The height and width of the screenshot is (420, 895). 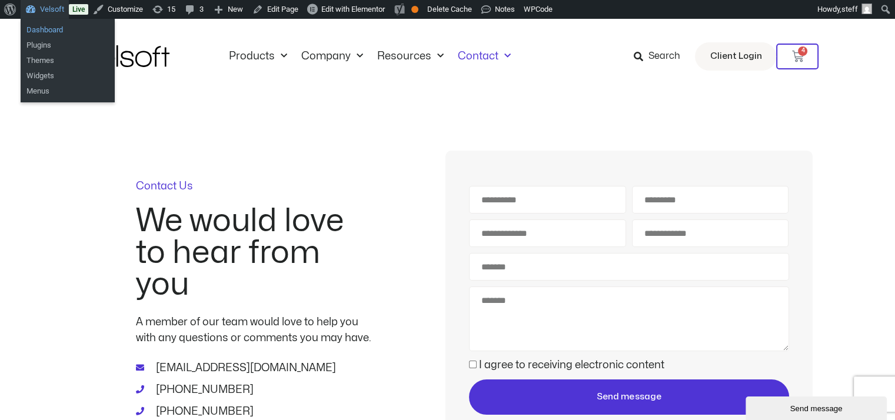 What do you see at coordinates (370, 57) in the screenshot?
I see `nav: Menu` at bounding box center [370, 57].